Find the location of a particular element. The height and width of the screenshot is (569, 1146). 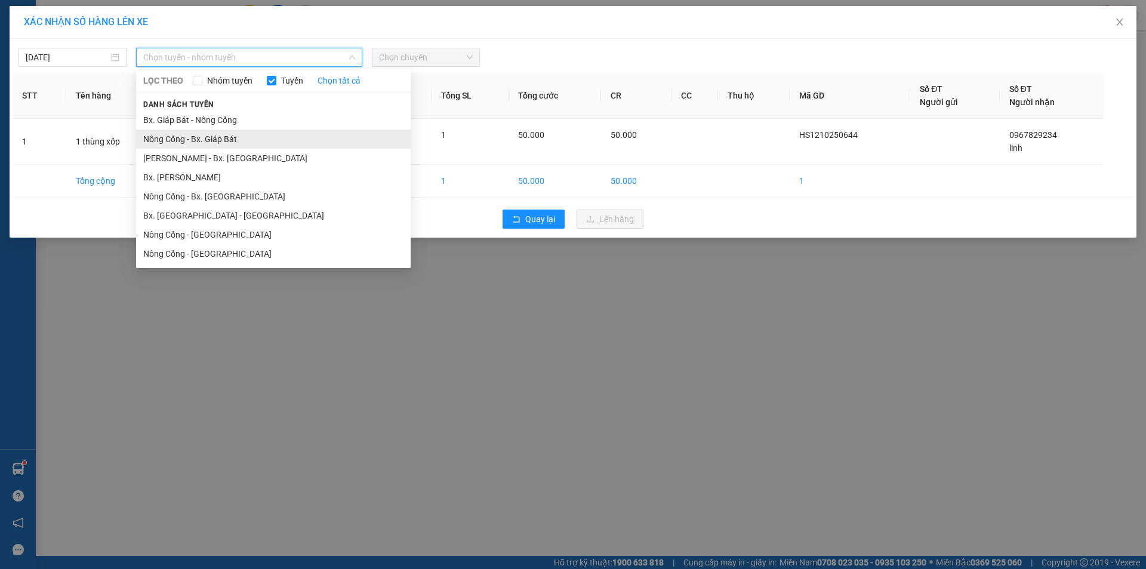

th: CR is located at coordinates (636, 96).